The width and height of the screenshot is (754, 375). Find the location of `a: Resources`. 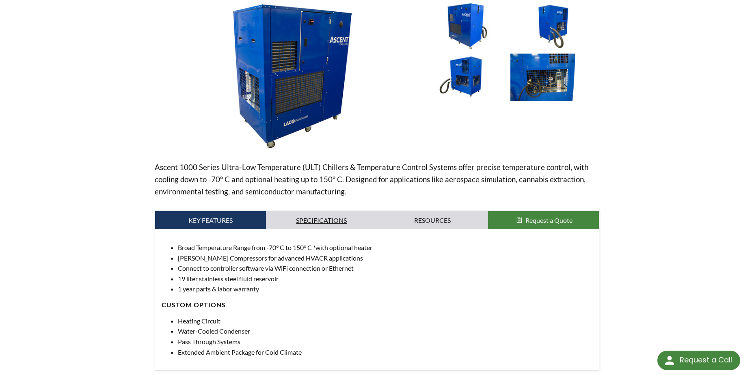

a: Resources is located at coordinates (433, 221).